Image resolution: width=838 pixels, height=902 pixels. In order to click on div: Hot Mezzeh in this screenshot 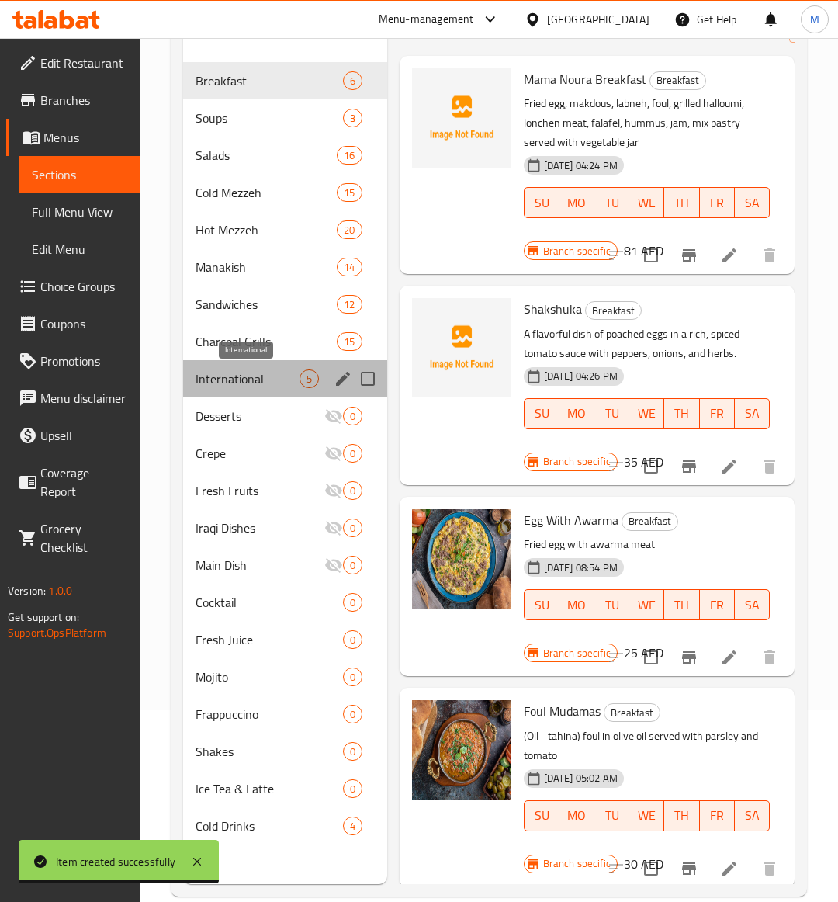, I will do `click(266, 230)`.